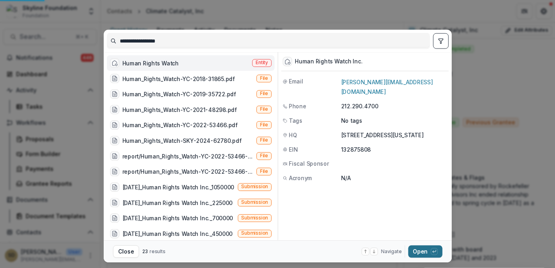  Describe the element at coordinates (309, 164) in the screenshot. I see `span: Fiscal Sponsor` at that location.